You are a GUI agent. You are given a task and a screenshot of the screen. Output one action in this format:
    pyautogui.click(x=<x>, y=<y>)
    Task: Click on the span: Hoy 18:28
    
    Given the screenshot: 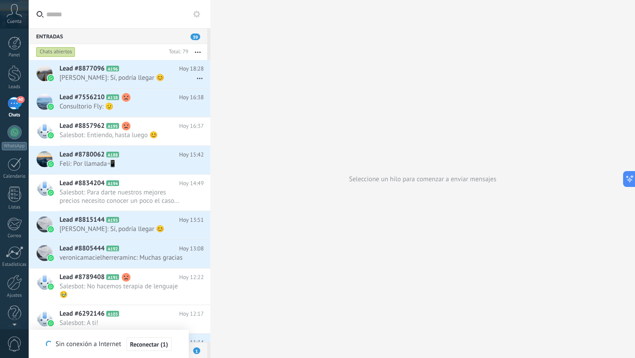 What is the action you would take?
    pyautogui.click(x=191, y=69)
    